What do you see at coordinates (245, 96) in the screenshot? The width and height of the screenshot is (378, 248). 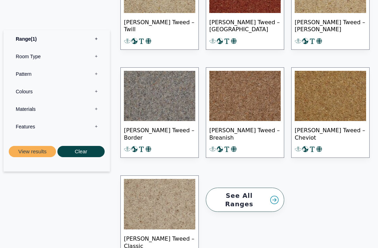 I see `img: Tomkinson Tweed Breamish` at bounding box center [245, 96].